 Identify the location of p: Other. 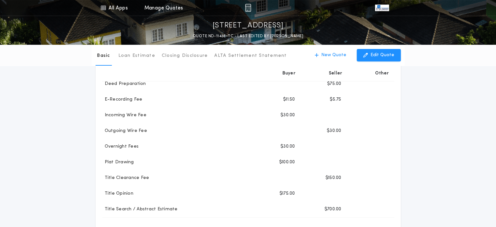
(382, 73).